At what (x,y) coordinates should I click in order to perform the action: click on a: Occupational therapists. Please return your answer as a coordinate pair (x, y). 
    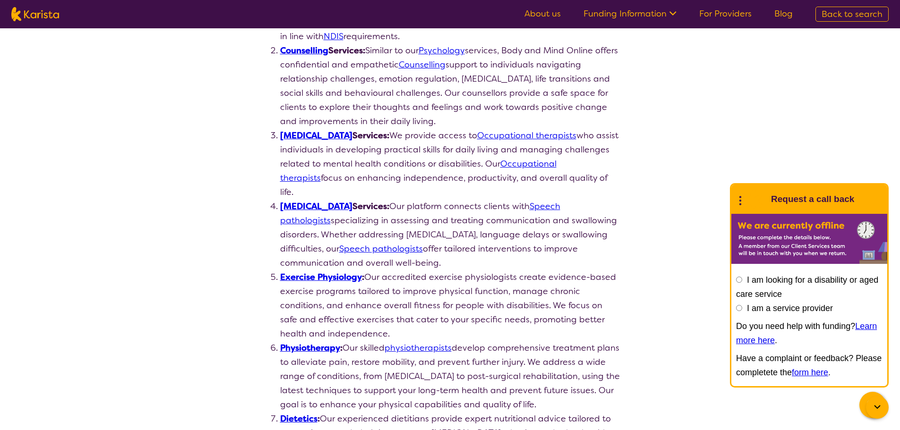
    Looking at the image, I should click on (527, 136).